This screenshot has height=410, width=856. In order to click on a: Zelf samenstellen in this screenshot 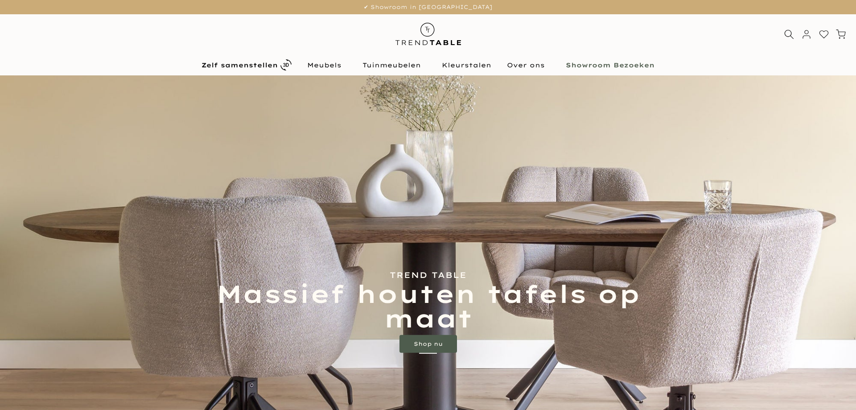, I will do `click(247, 65)`.